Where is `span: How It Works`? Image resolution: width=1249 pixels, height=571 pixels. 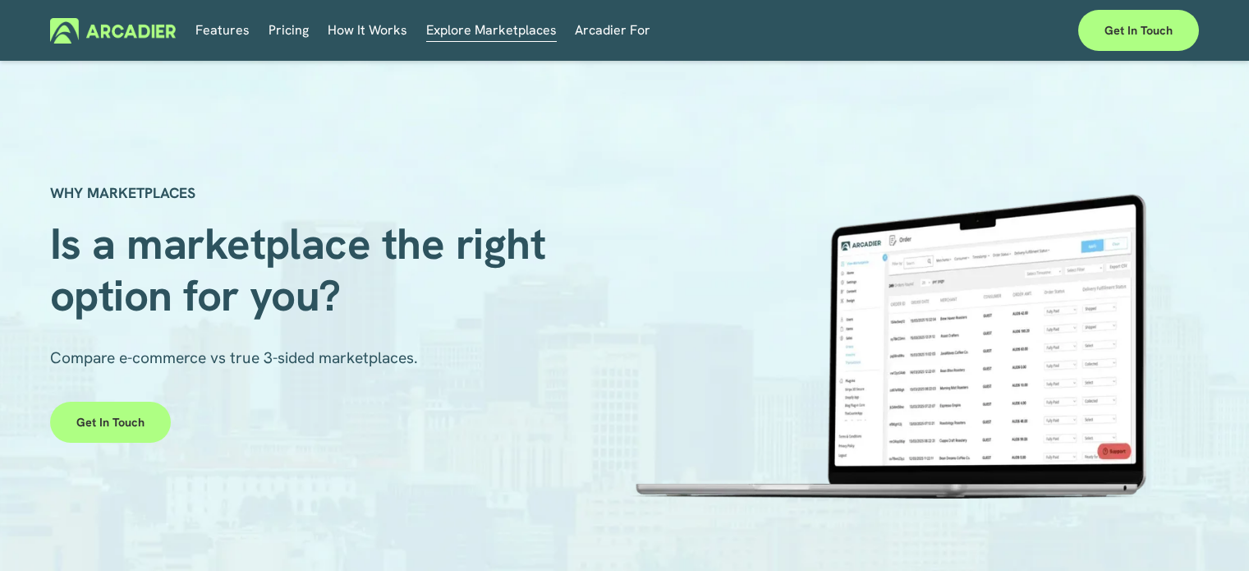 span: How It Works is located at coordinates (367, 30).